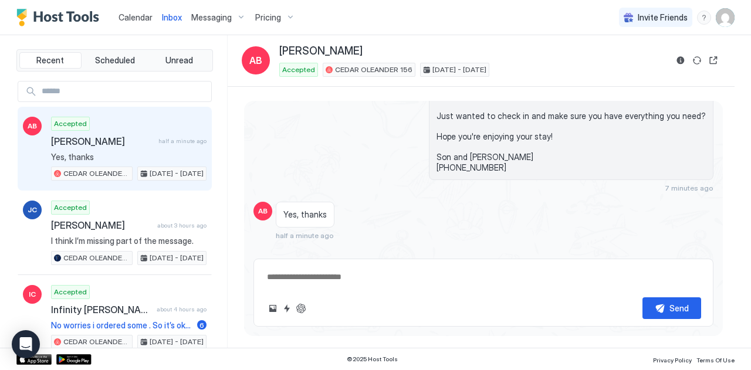 This screenshot has width=751, height=370. What do you see at coordinates (172, 17) in the screenshot?
I see `span: Inbox` at bounding box center [172, 17].